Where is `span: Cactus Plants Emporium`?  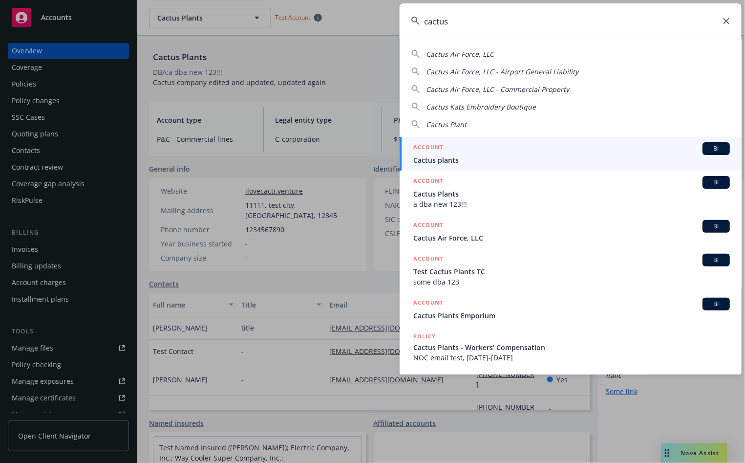 span: Cactus Plants Emporium is located at coordinates (572, 315).